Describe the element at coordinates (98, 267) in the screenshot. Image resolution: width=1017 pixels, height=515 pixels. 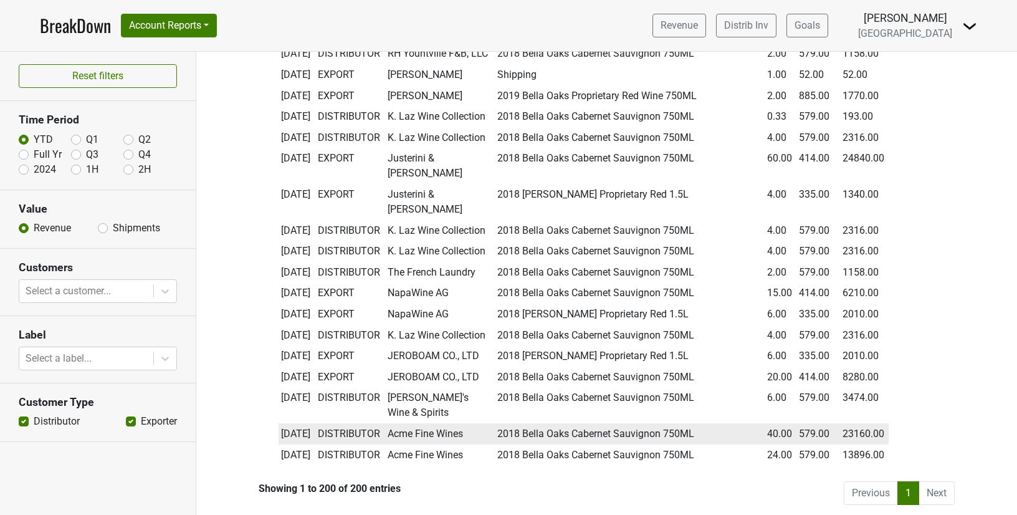
I see `h3: Customers` at that location.